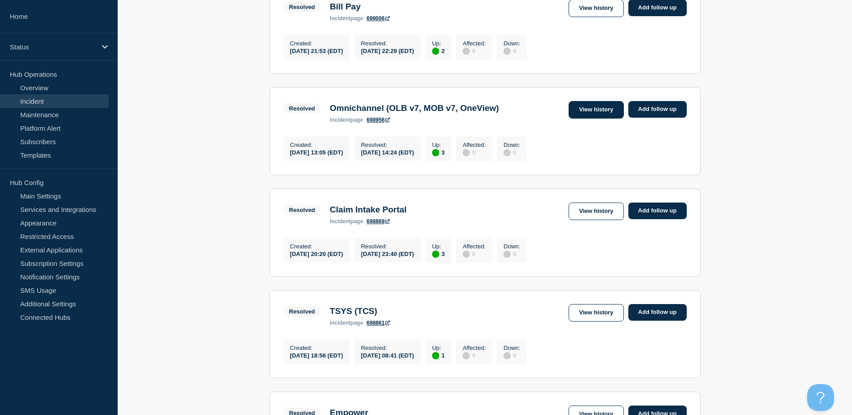 This screenshot has width=852, height=415. What do you see at coordinates (378, 120) in the screenshot?
I see `a: 698956` at bounding box center [378, 120].